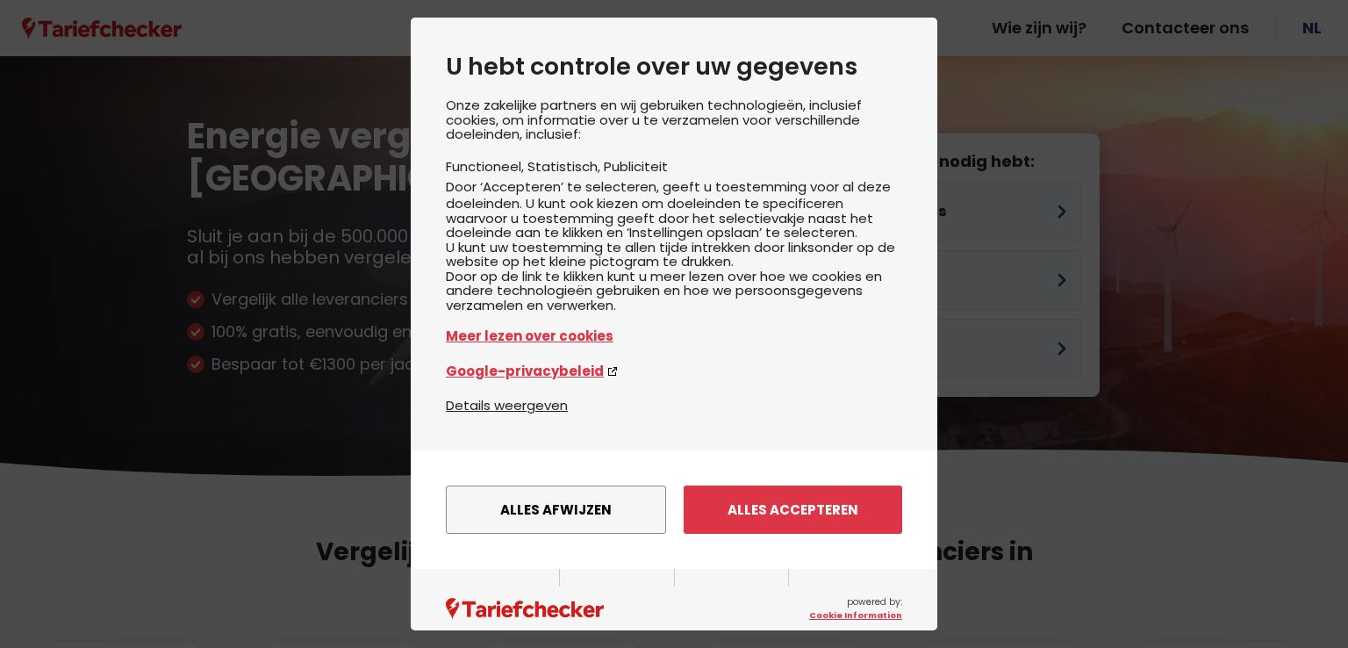 This screenshot has width=1348, height=648. I want to click on div: Onze zakelijke partners en wij gebruiken technologieën, inclusief cookies, om informatie over u t..., so click(674, 247).